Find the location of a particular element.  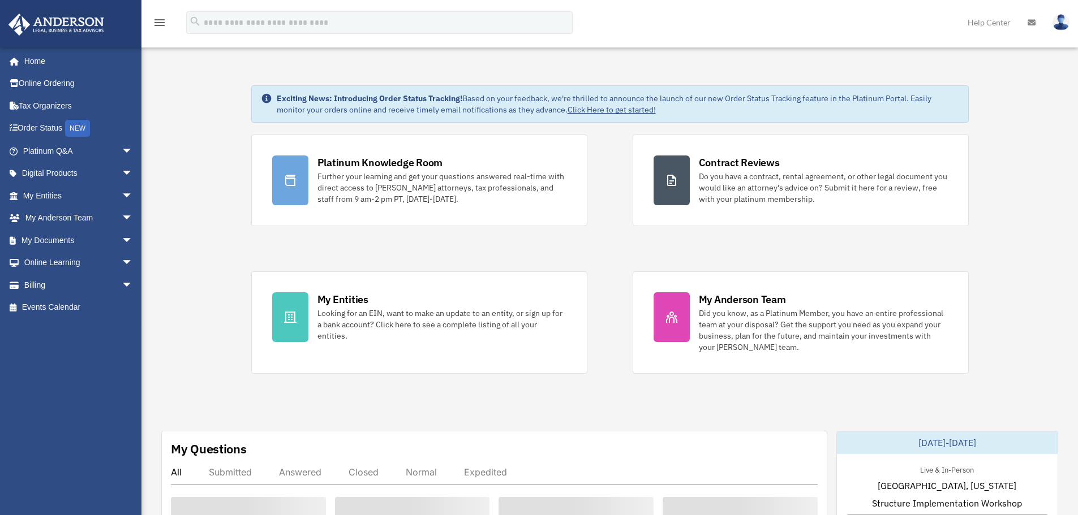

a: My Entitiesarrow_drop_down is located at coordinates (79, 196).